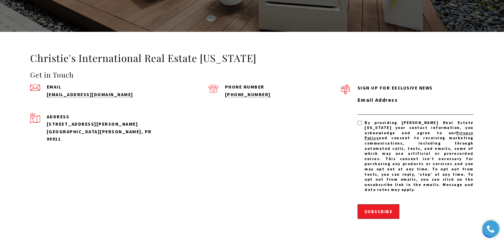  I want to click on h4: Get in Touch, so click(186, 75).